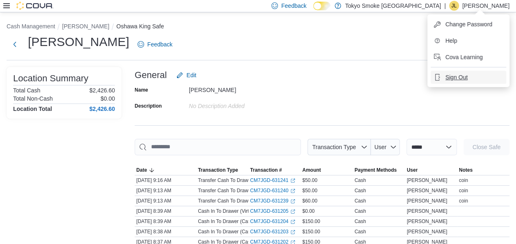 This screenshot has height=244, width=516. I want to click on button: Oshawa King Safe, so click(140, 26).